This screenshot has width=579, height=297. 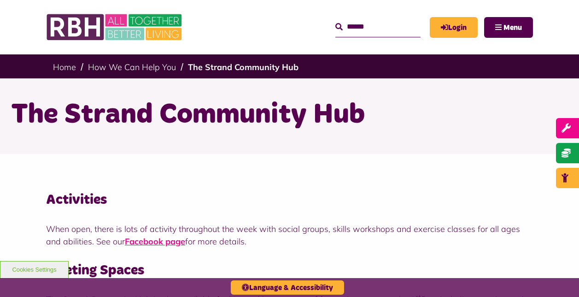 What do you see at coordinates (289, 270) in the screenshot?
I see `h3: Meeting Spaces` at bounding box center [289, 270].